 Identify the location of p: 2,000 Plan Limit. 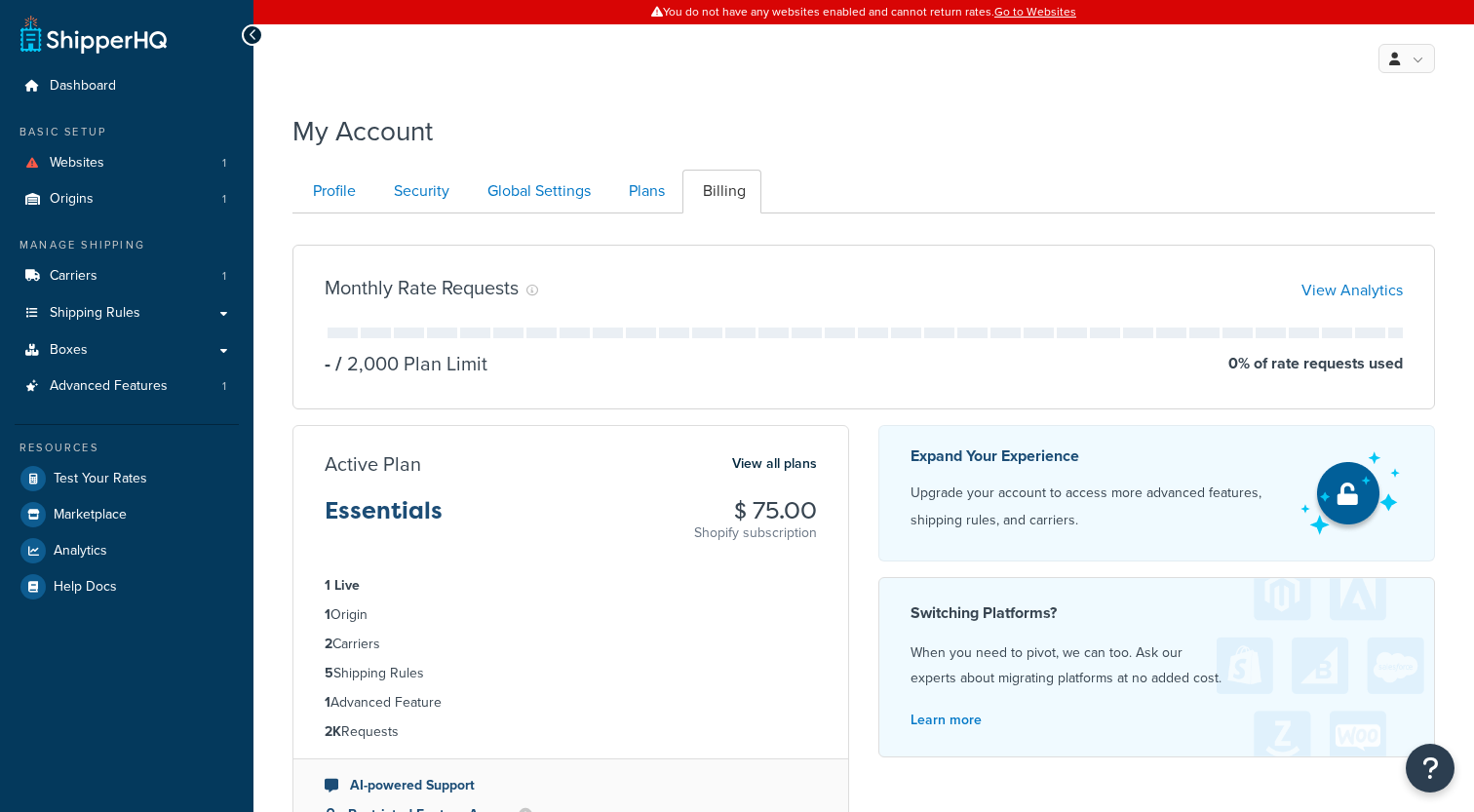
(408, 363).